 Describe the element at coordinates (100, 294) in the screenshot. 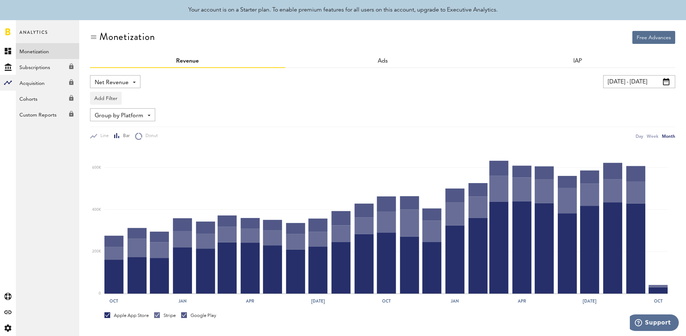

I see `text: 0` at that location.